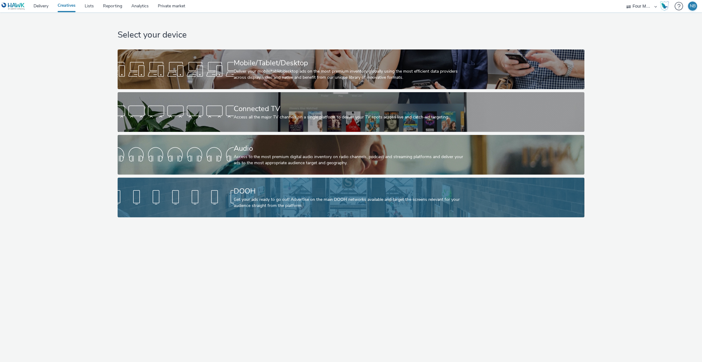 The height and width of the screenshot is (362, 702). I want to click on div: Get your ads ready to go out! Advertise on the main DOOH networks available and target the screen..., so click(350, 202).